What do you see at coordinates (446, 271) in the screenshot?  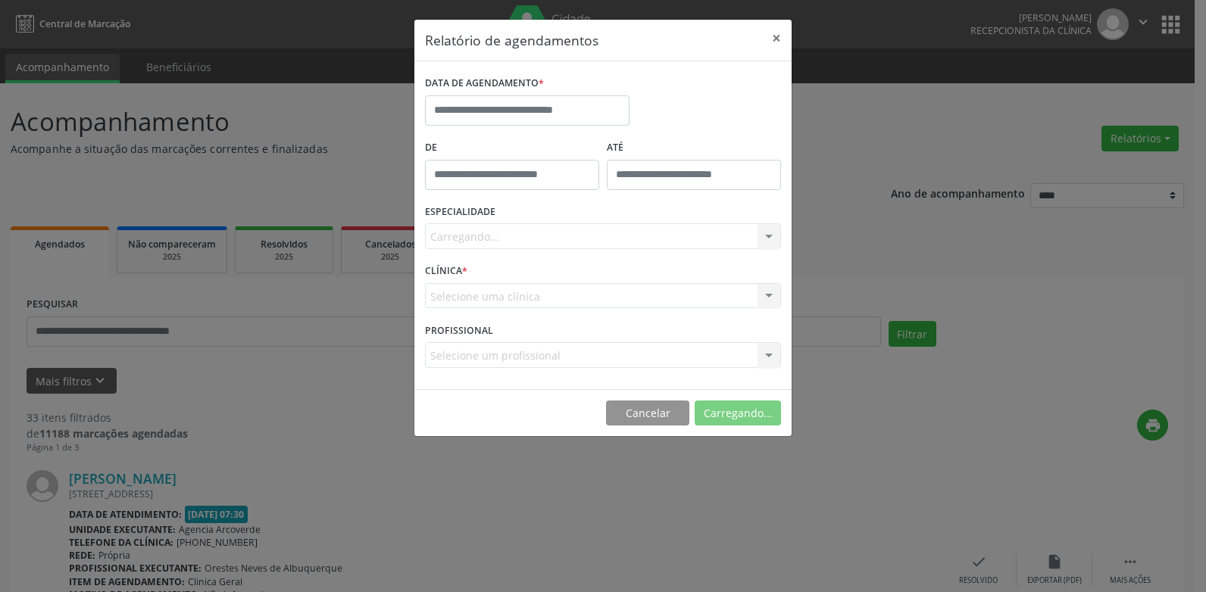 I see `label: CLÍNICA` at bounding box center [446, 271].